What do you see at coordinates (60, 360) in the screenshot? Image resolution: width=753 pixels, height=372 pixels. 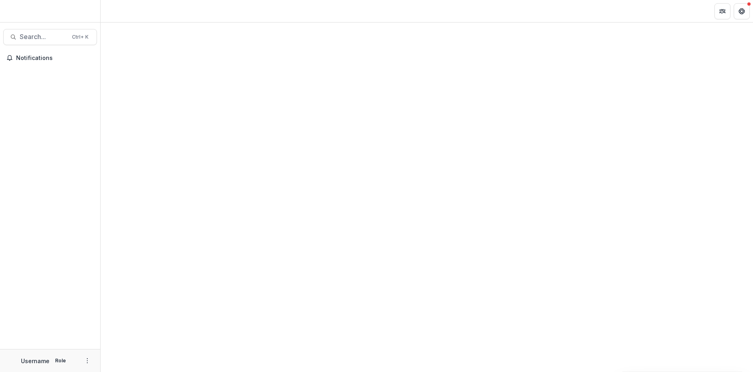 I see `p: Role` at bounding box center [60, 360].